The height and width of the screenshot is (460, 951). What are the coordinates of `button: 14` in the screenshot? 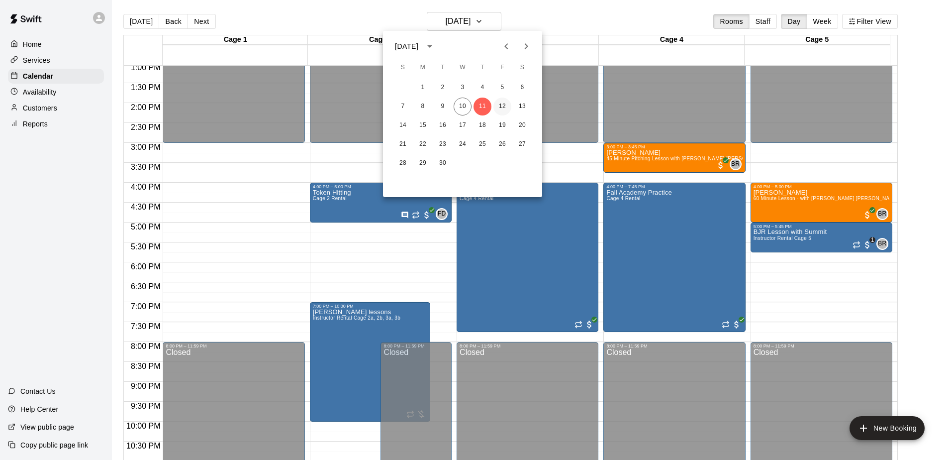 It's located at (403, 125).